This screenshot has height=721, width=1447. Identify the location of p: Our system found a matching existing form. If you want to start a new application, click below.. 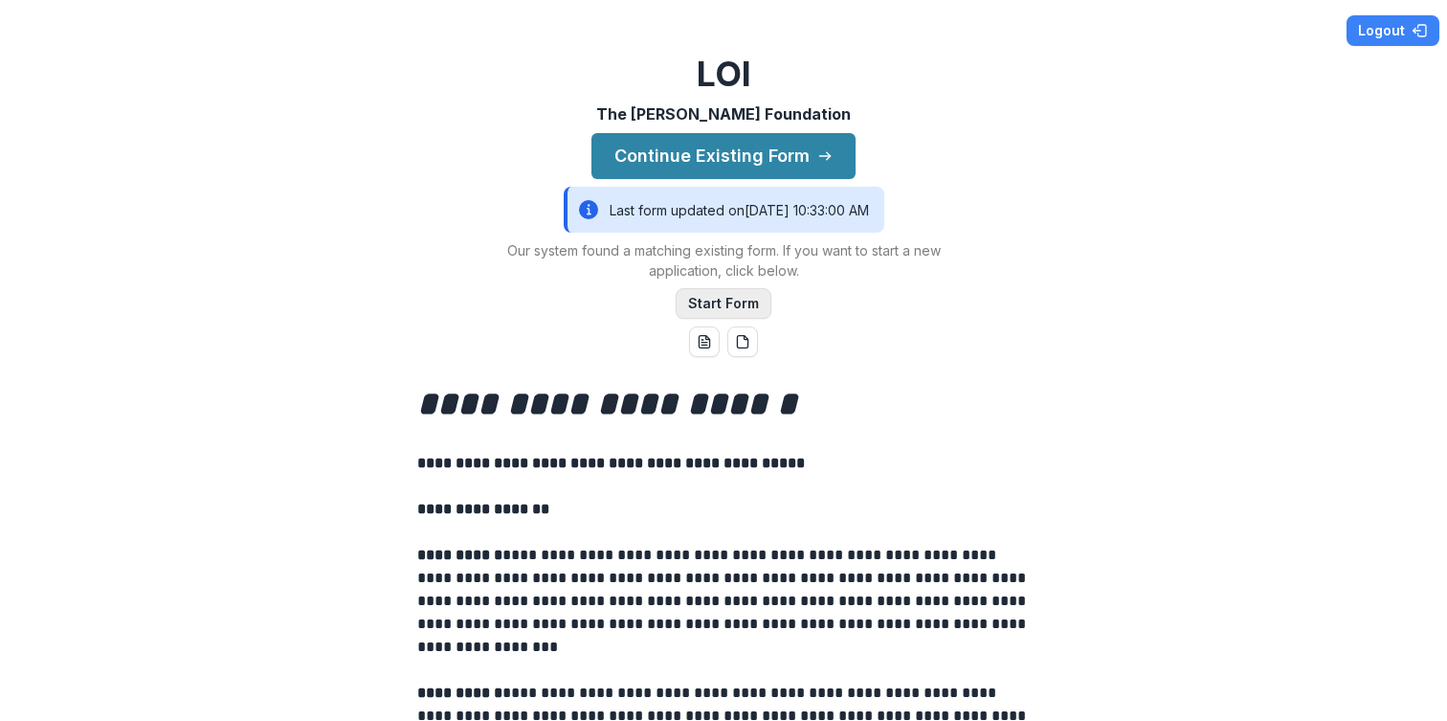
(724, 260).